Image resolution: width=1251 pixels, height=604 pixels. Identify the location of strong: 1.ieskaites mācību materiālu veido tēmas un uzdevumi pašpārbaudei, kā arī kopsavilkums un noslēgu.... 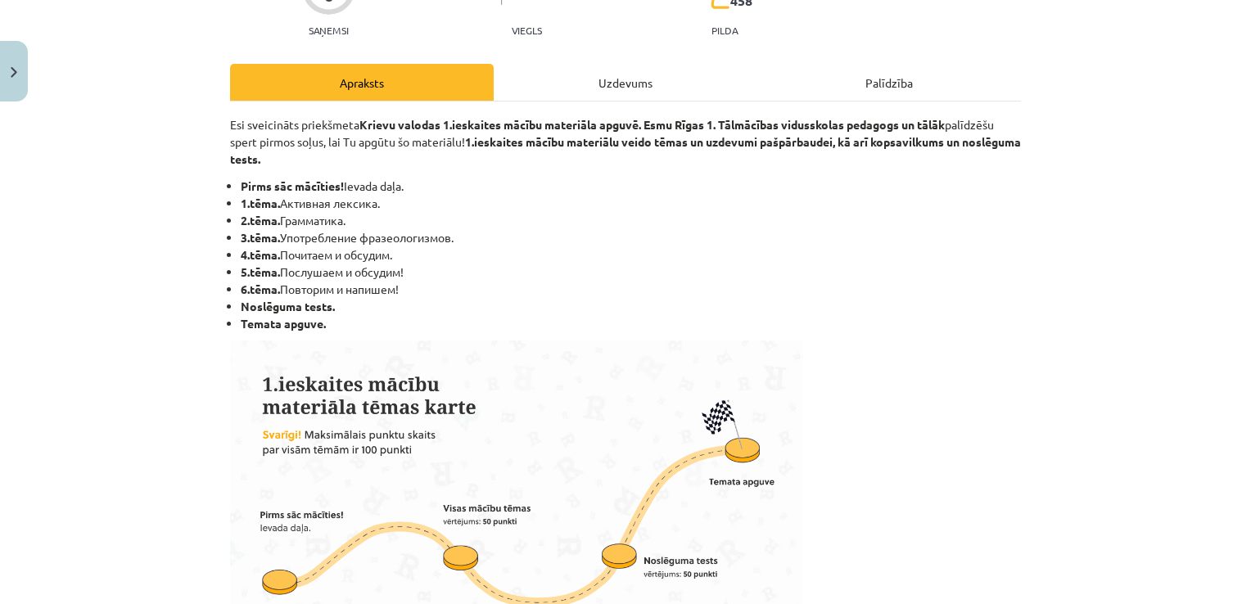
(626, 150).